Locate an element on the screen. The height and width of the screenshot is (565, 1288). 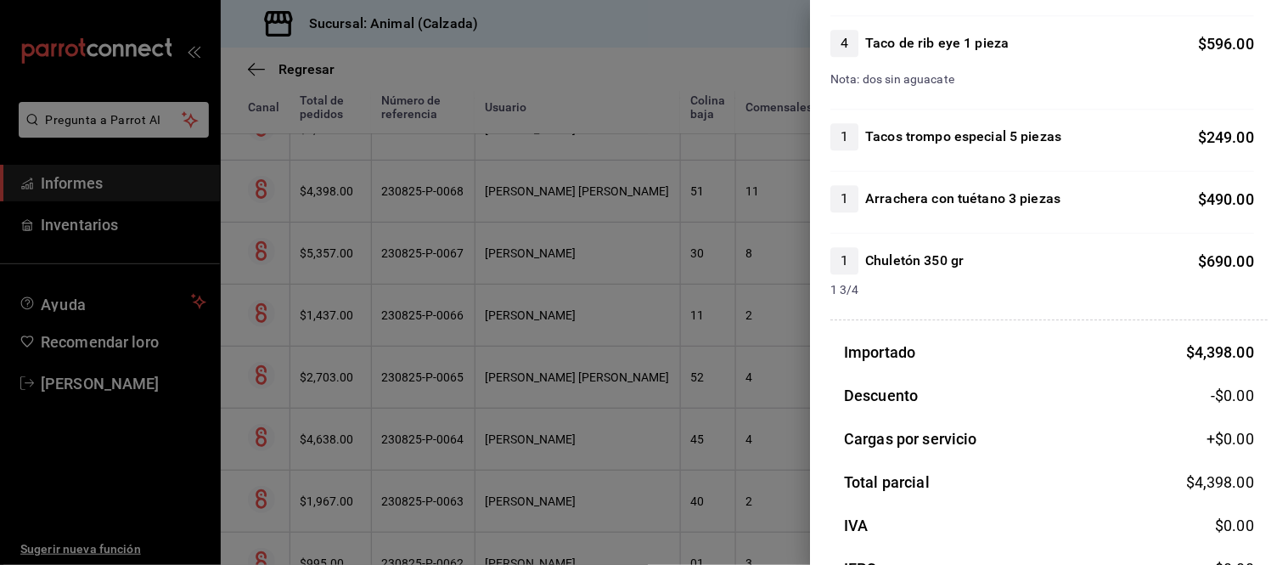
font: Arrachera con tuétano 3 piezas is located at coordinates (963, 198).